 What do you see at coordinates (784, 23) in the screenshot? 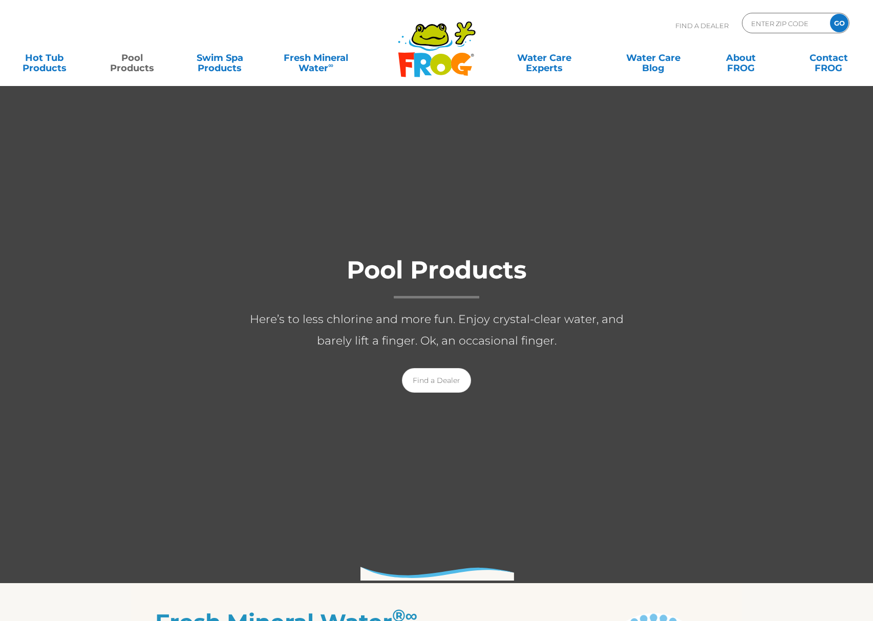
I see `input: Zip Code Form` at bounding box center [784, 23].